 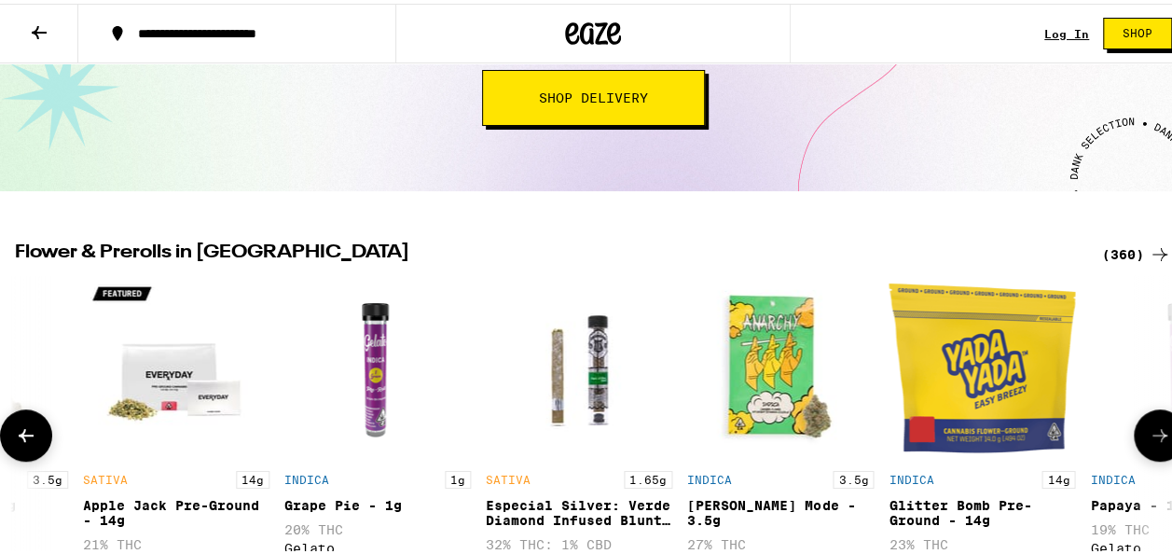 What do you see at coordinates (579, 365) in the screenshot?
I see `img: El Blunto - Especial Silver: Verde Diamond Infused Blunt - 1.65g` at bounding box center [579, 365].